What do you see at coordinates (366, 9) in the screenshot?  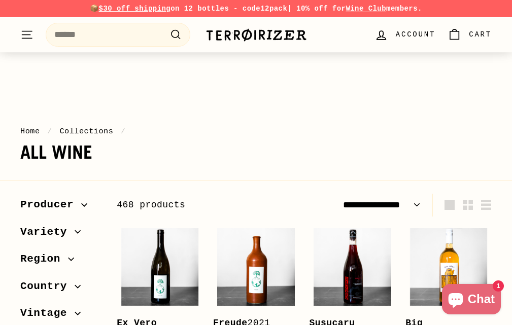 I see `a: Wine Club` at bounding box center [366, 9].